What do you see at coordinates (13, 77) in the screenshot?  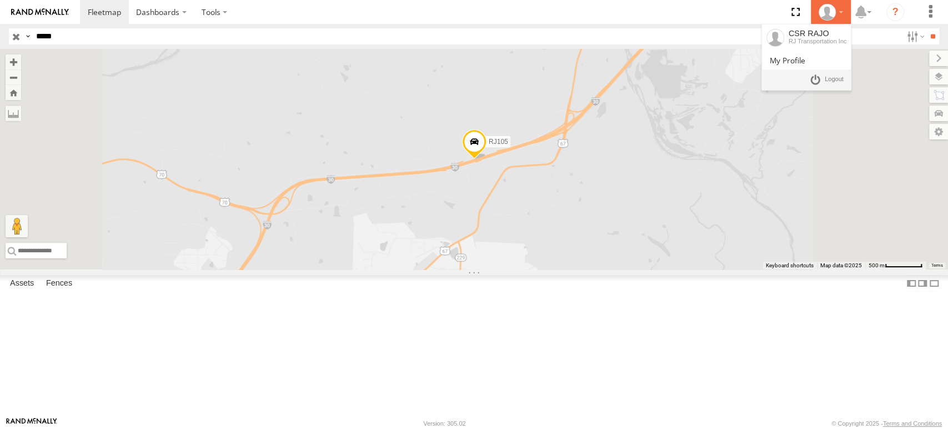 I see `button: Zoom out` at bounding box center [13, 77].